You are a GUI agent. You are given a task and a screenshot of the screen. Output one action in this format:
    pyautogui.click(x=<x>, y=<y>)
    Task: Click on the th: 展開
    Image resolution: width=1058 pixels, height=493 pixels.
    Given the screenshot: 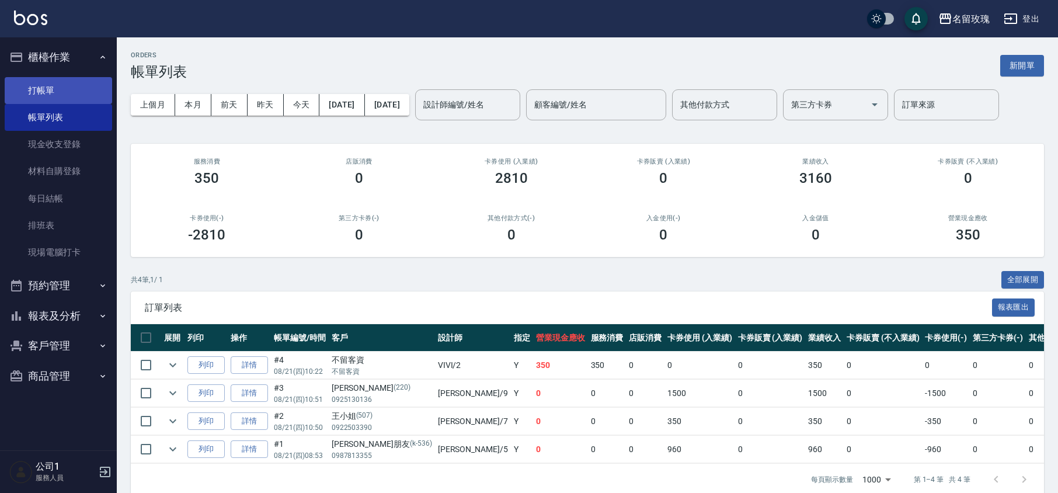 What is the action you would take?
    pyautogui.click(x=173, y=337)
    